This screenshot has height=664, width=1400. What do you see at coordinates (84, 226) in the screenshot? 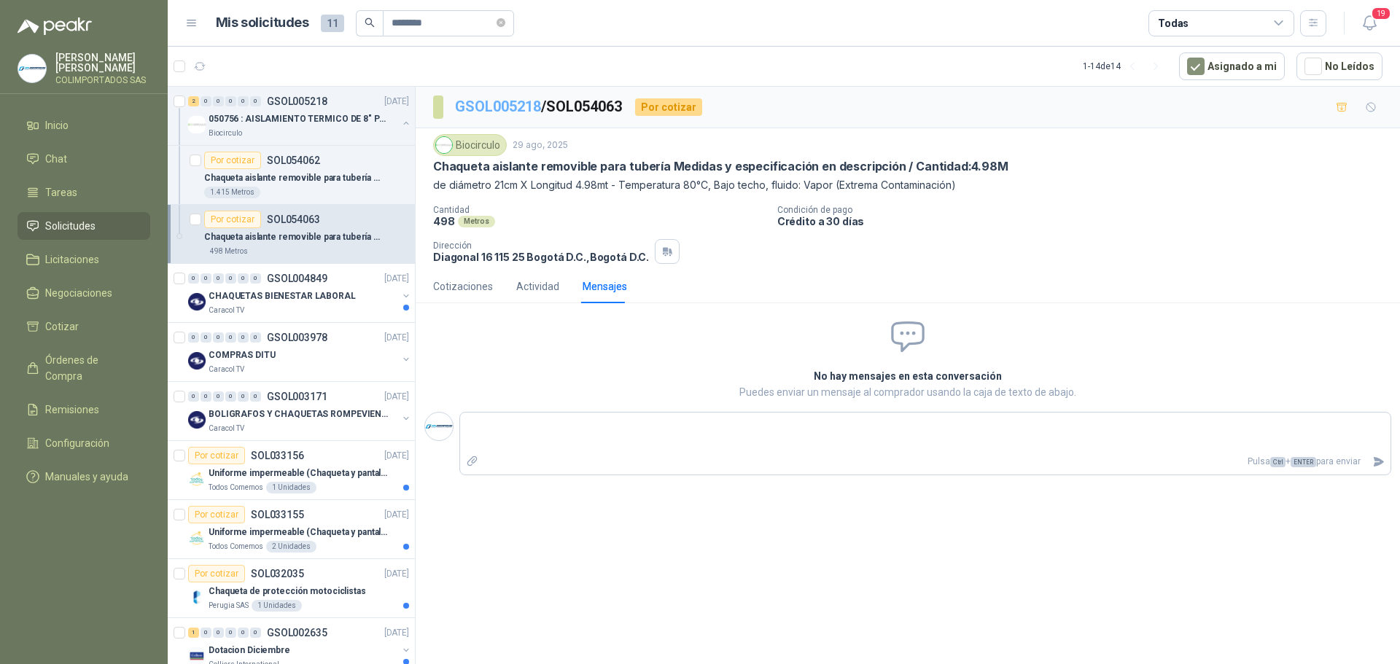
I see `a: Solicitudes` at bounding box center [84, 226].